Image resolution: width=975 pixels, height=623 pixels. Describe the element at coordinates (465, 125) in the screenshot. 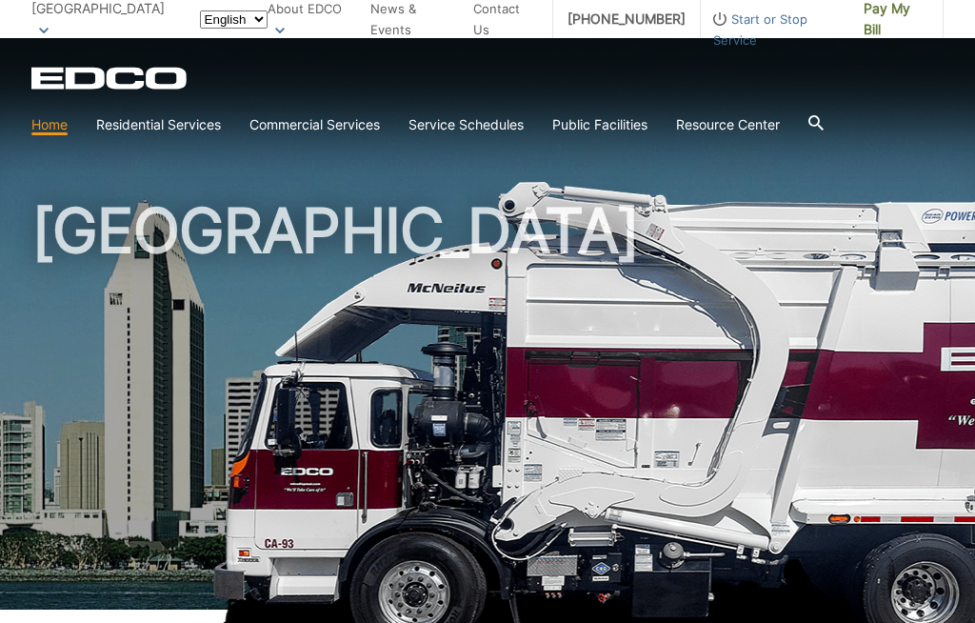

I see `a: Service Schedules` at that location.